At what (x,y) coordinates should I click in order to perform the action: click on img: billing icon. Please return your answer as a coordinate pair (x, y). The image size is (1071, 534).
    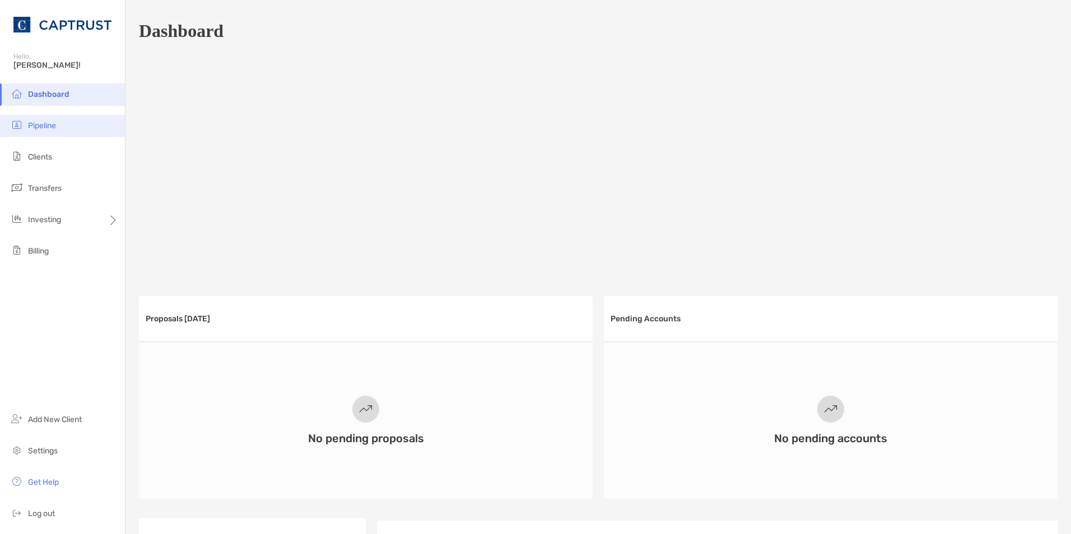
    Looking at the image, I should click on (17, 250).